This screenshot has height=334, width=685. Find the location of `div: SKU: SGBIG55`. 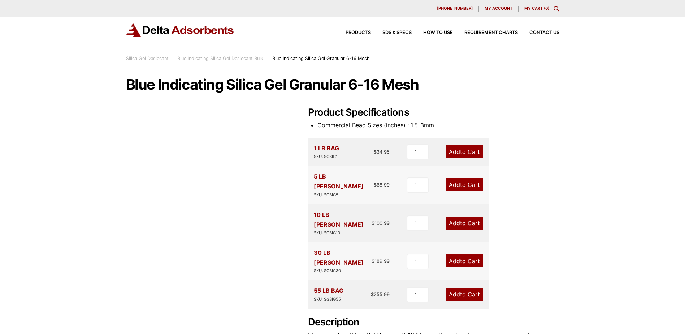

div: SKU: SGBIG55 is located at coordinates (329, 299).